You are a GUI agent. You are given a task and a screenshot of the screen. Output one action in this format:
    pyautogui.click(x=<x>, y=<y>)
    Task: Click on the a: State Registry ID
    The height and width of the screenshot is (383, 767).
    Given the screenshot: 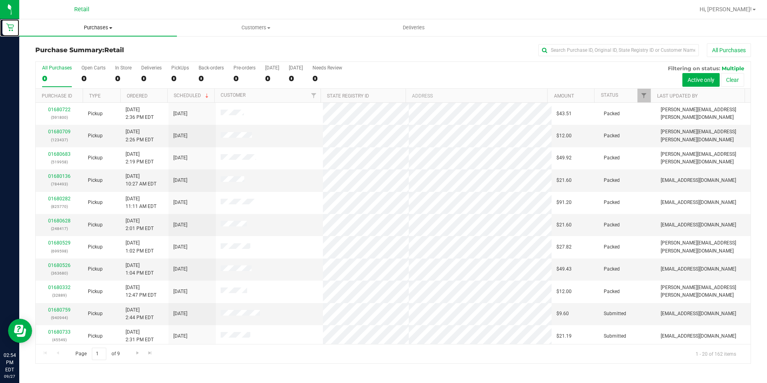 What is the action you would take?
    pyautogui.click(x=348, y=96)
    